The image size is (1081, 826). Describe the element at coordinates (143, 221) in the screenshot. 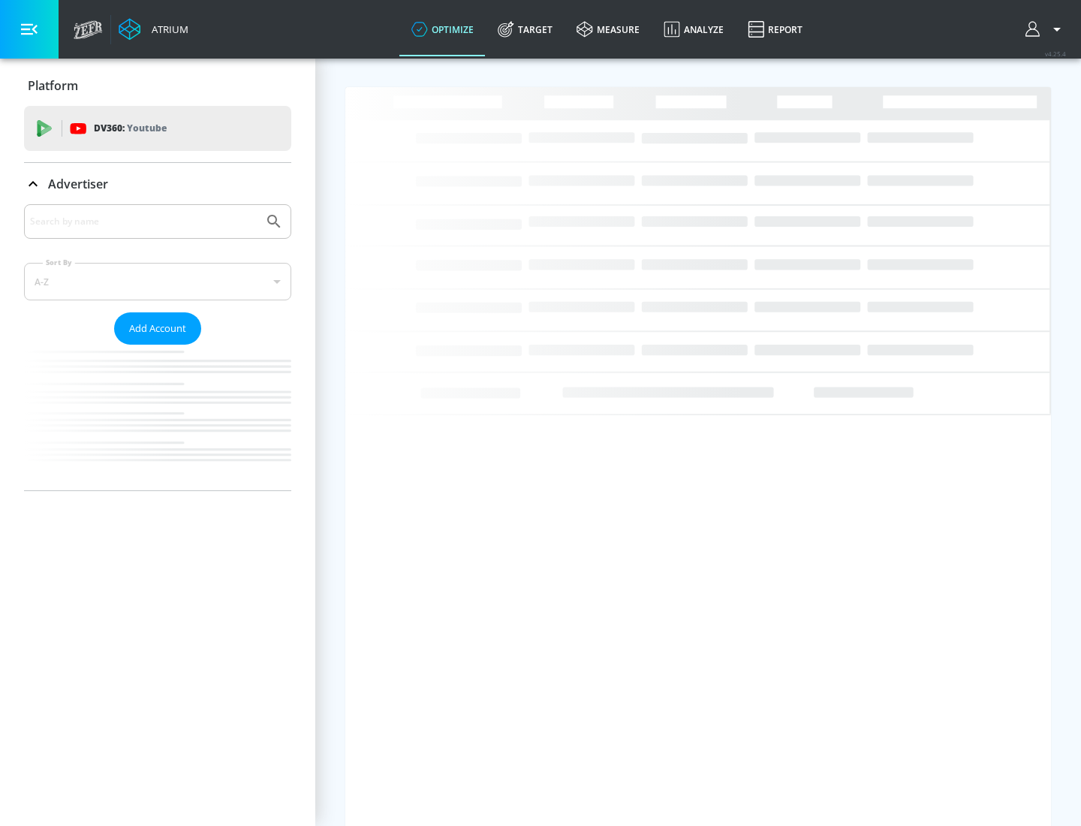

I see `input: Search by name` at that location.